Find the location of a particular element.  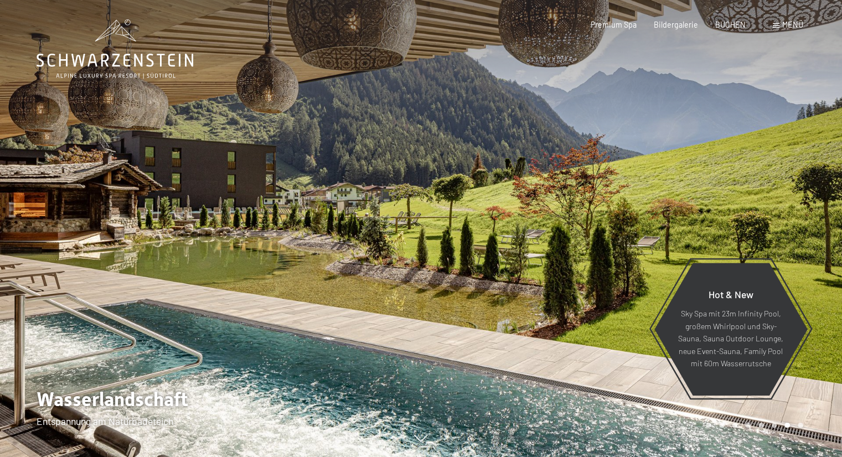

a: Hot & New Sky Spa mit 23m Infinity Pool, großem Whirlpool und Sky-Sauna, Sauna Outdoor Lounge, ne... is located at coordinates (730, 329).